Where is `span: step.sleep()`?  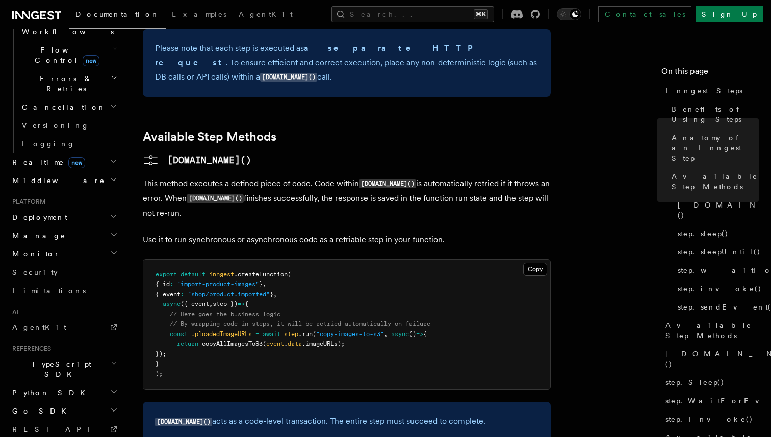 span: step.sleep() is located at coordinates (703, 234).